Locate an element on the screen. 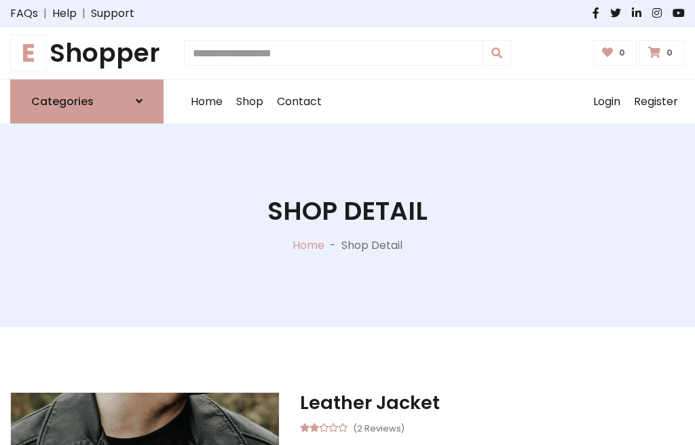 This screenshot has width=695, height=445. a: Help is located at coordinates (65, 14).